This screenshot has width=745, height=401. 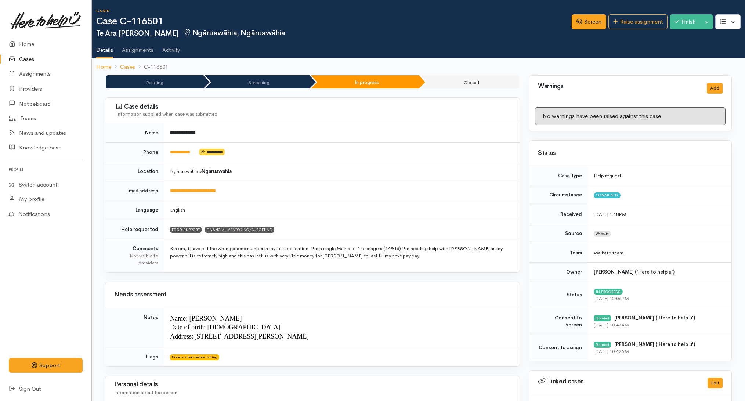 What do you see at coordinates (715, 383) in the screenshot?
I see `button: Edit` at bounding box center [715, 383].